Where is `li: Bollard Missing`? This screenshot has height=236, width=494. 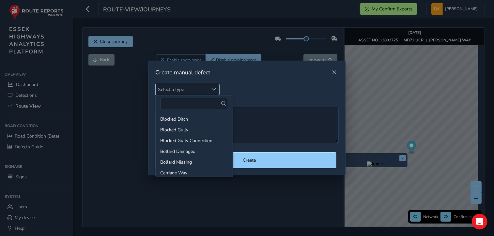 li: Bollard Missing is located at coordinates (194, 162).